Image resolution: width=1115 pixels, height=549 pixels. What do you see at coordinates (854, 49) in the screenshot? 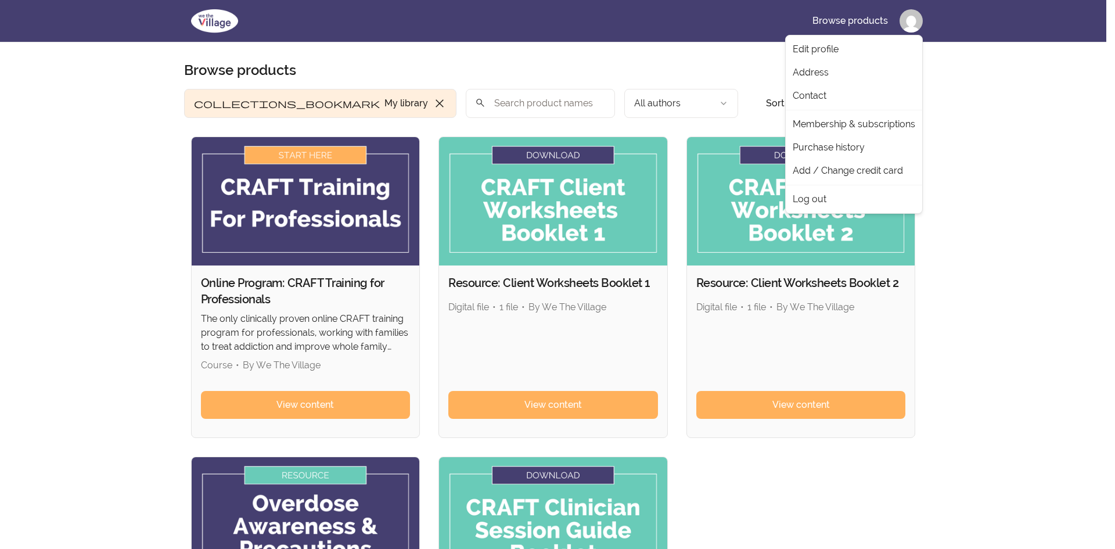
I see `a: Edit profile` at bounding box center [854, 49].